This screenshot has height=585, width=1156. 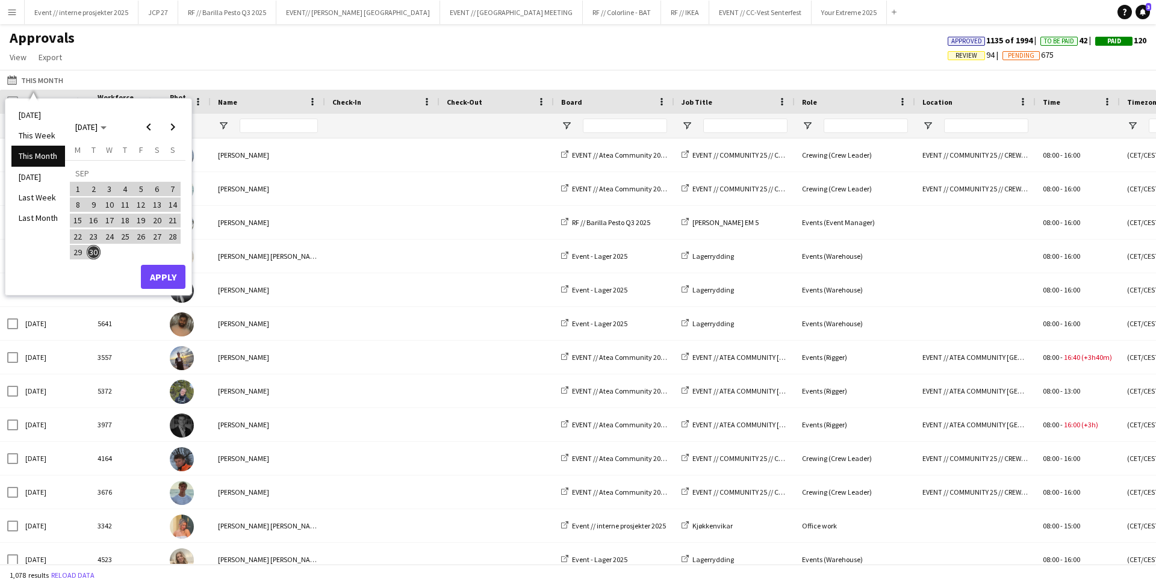 I want to click on span: Review, so click(x=966, y=55).